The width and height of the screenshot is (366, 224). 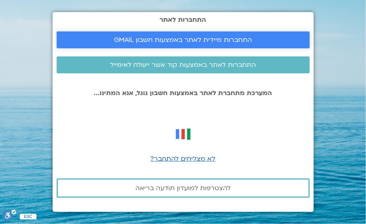 What do you see at coordinates (183, 40) in the screenshot?
I see `span: התחברות מיידית לאתר באמצעות חשבון GMAIL` at bounding box center [183, 40].